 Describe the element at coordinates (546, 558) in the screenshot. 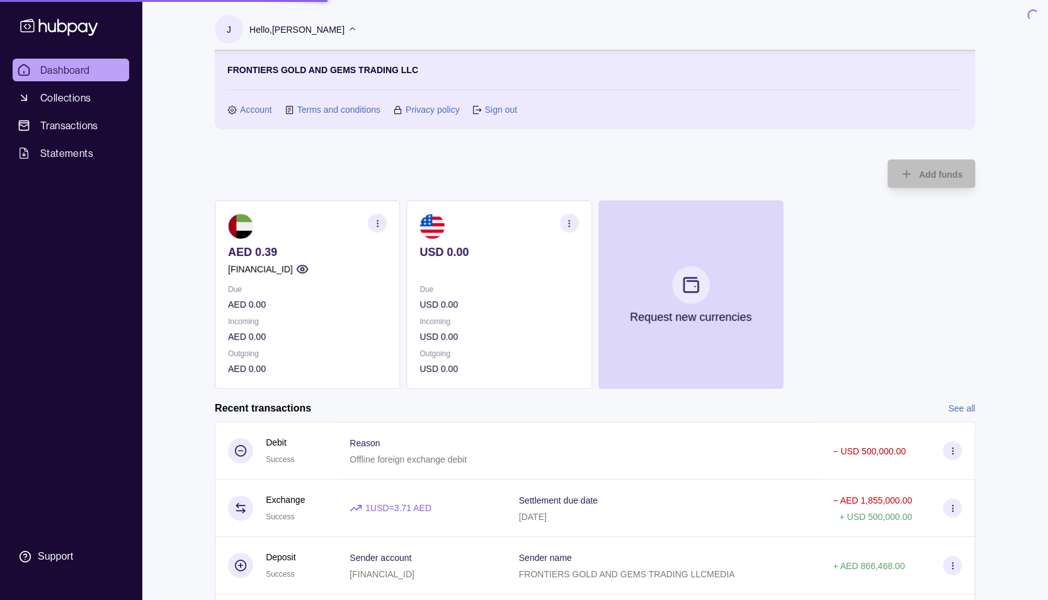

I see `p: Sender name` at that location.